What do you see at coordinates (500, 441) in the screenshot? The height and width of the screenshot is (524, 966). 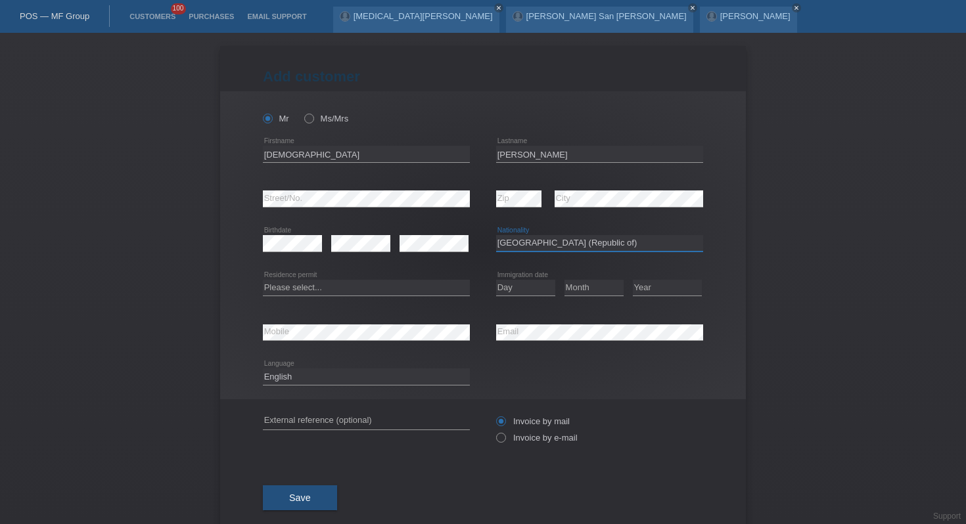 I see `input: Invoice by e-mail` at bounding box center [500, 441].